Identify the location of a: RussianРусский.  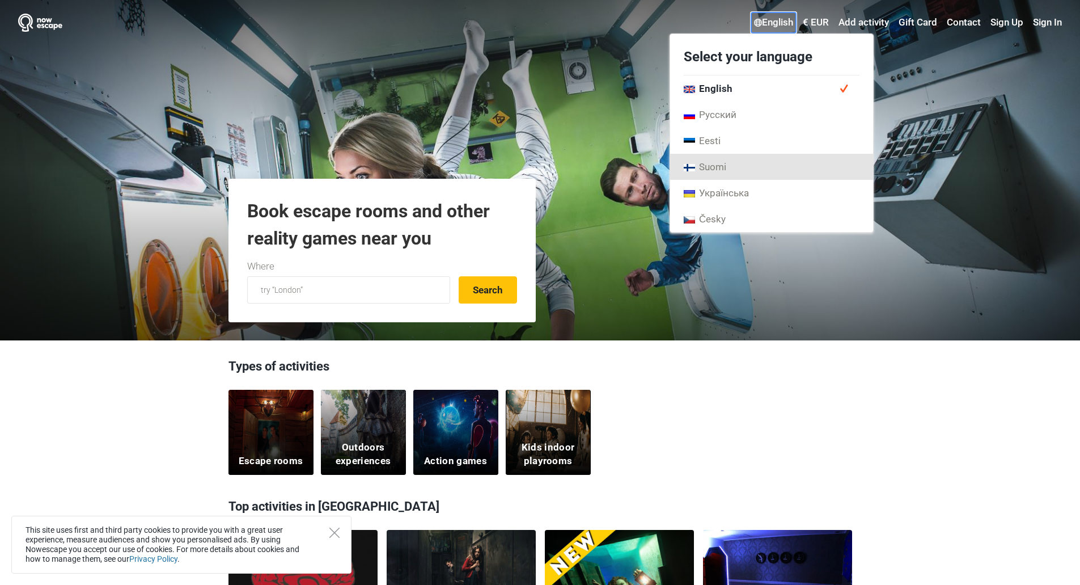
(772, 115).